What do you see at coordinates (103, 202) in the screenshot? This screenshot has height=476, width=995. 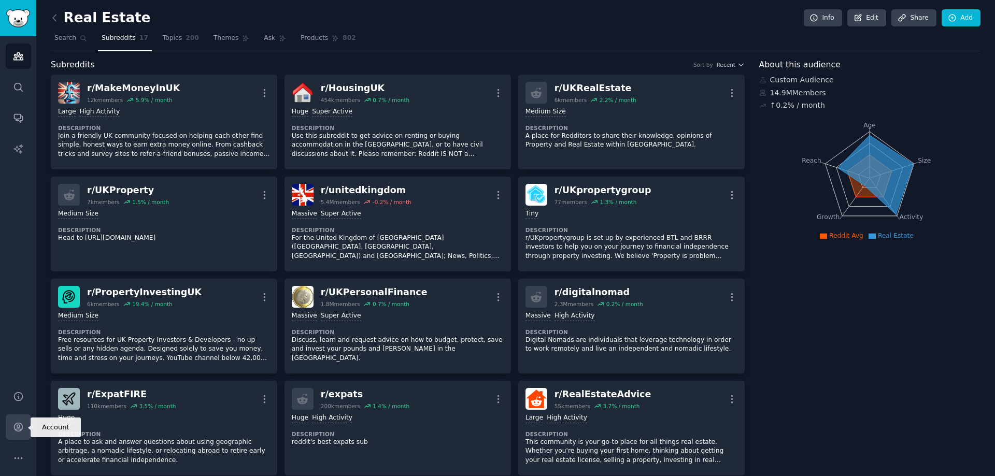 I see `div: 7k members` at bounding box center [103, 202].